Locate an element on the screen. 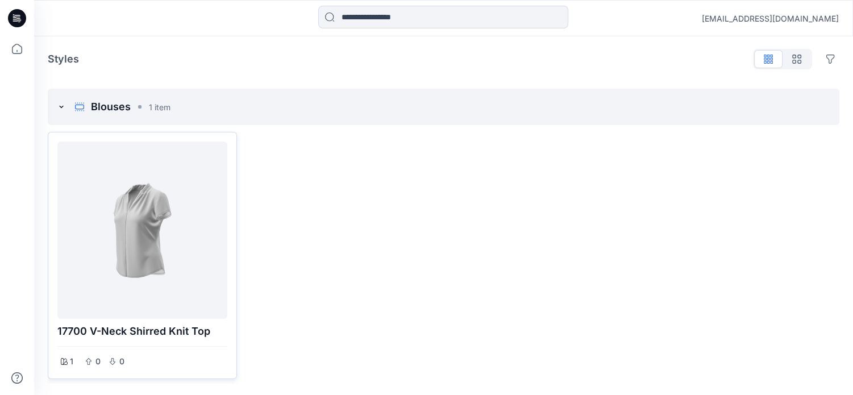 The image size is (853, 395). p: 1 item is located at coordinates (160, 107).